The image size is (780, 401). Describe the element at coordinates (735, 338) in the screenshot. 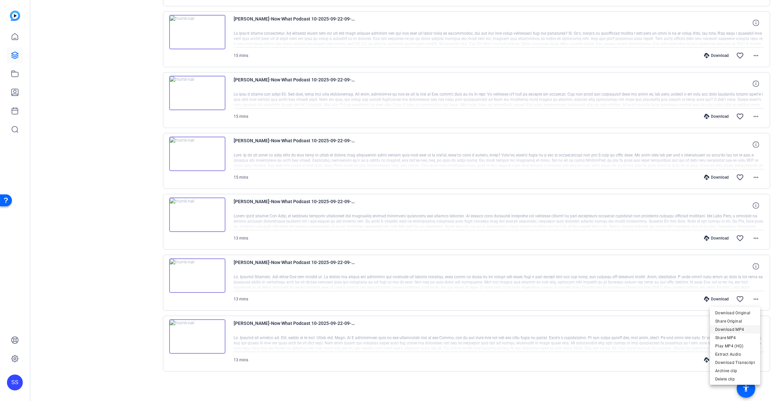

I see `span: Share MP4` at that location.